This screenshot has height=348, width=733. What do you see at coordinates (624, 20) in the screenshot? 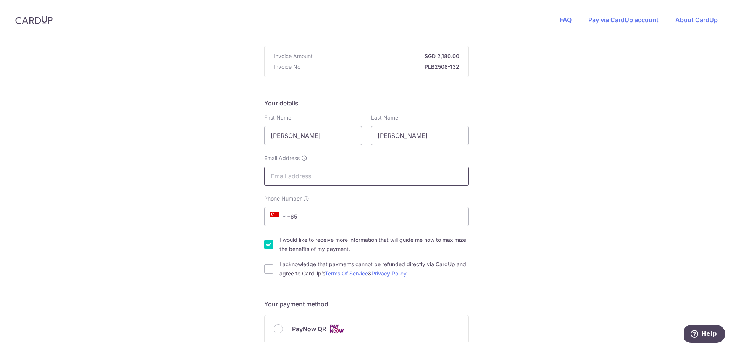
I see `a: Pay via CardUp account` at bounding box center [624, 20].